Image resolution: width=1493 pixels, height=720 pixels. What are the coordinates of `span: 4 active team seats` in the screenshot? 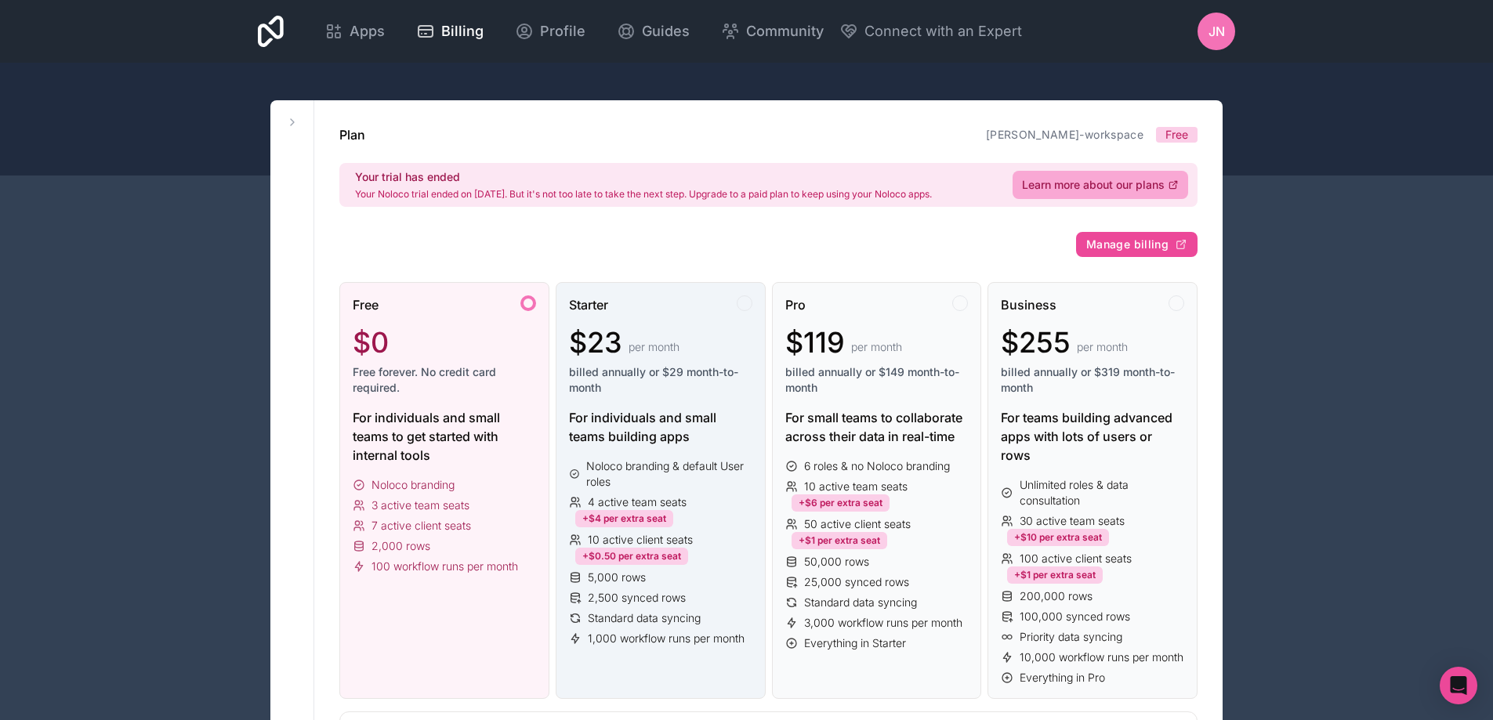 It's located at (637, 502).